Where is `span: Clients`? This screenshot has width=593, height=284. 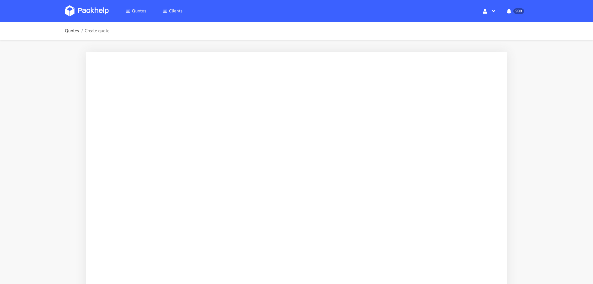 span: Clients is located at coordinates (176, 11).